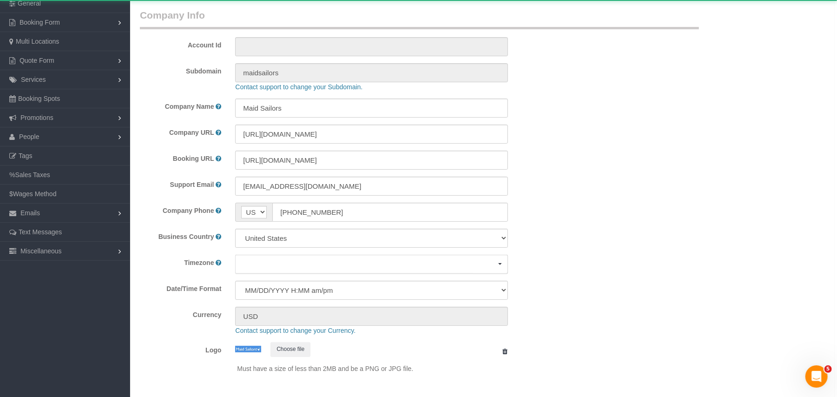  Describe the element at coordinates (248, 349) in the screenshot. I see `img: de9edfe7b037b8b73f2ebebeed428ce6ac20a011.jpeg` at that location.